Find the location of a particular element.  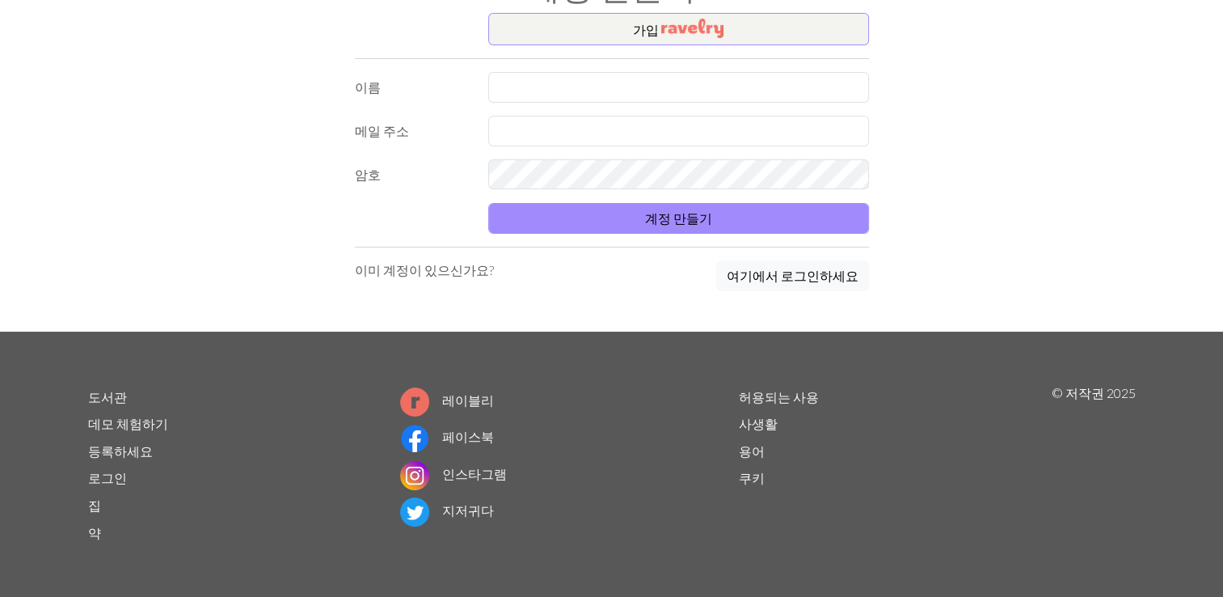

img: 트위터 로고 is located at coordinates (415, 512).